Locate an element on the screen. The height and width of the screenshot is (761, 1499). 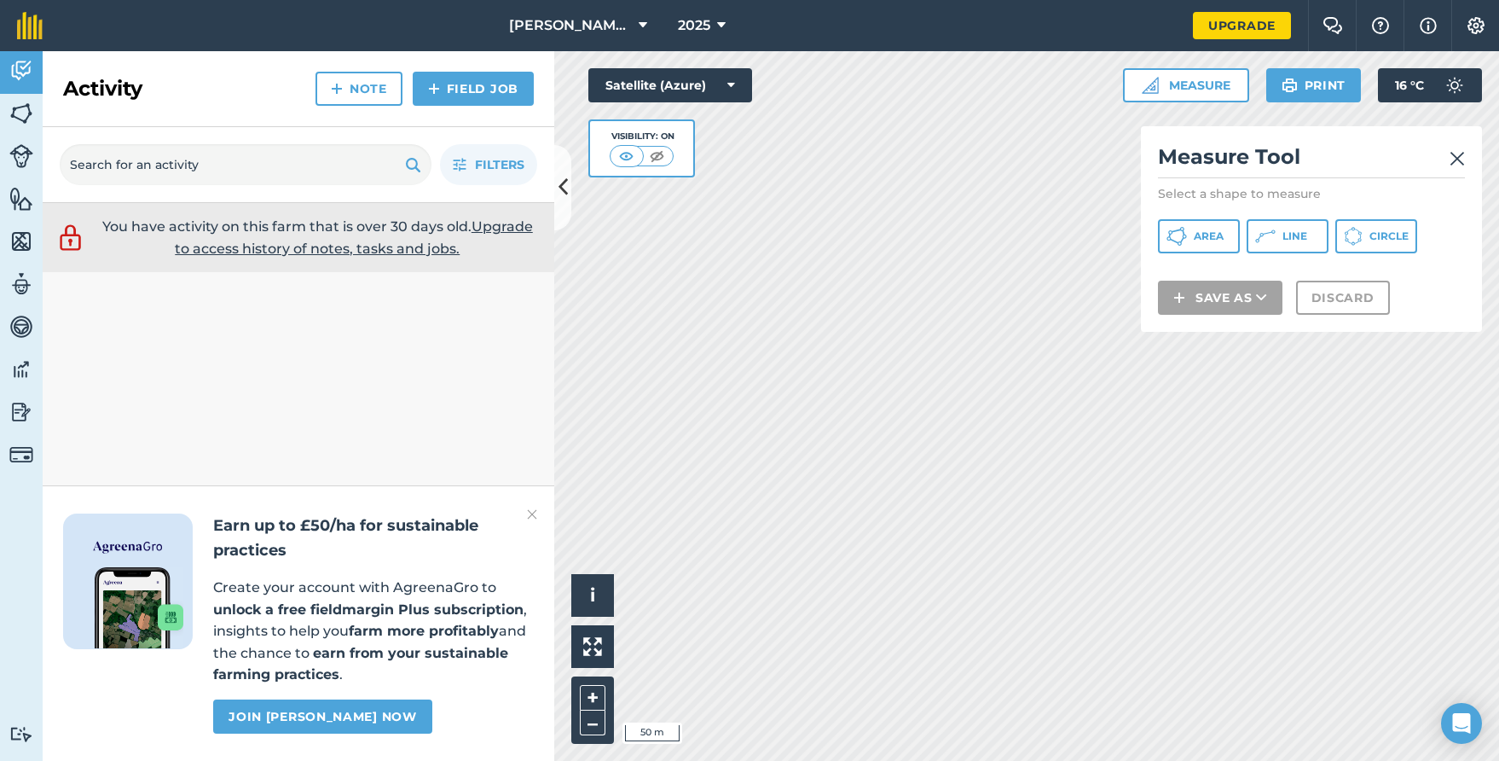
p: You have activity on this farm that is over 30 days old. is located at coordinates (317, 237).